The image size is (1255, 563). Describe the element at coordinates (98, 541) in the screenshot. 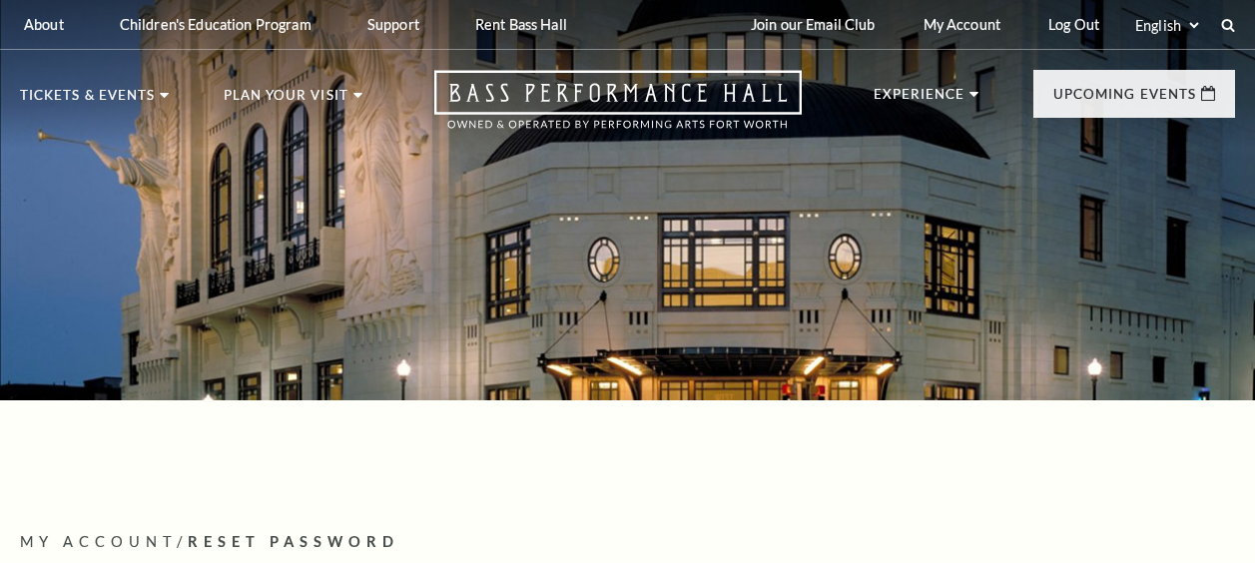

I see `span: My Account` at that location.